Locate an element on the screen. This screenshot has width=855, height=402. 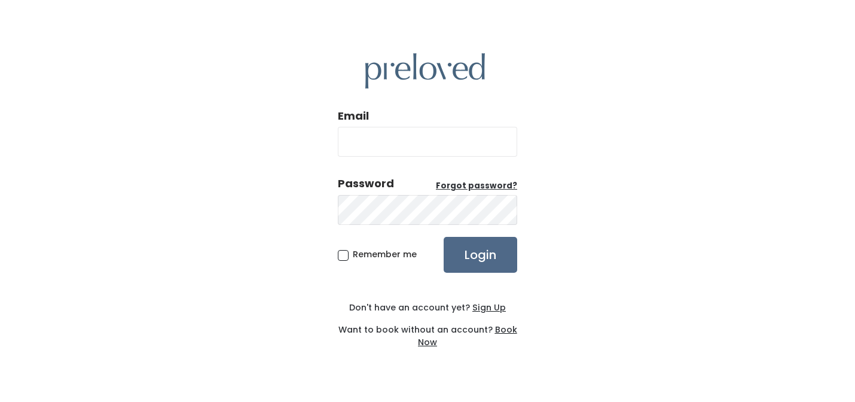
a: Forgot password? is located at coordinates (476, 186).